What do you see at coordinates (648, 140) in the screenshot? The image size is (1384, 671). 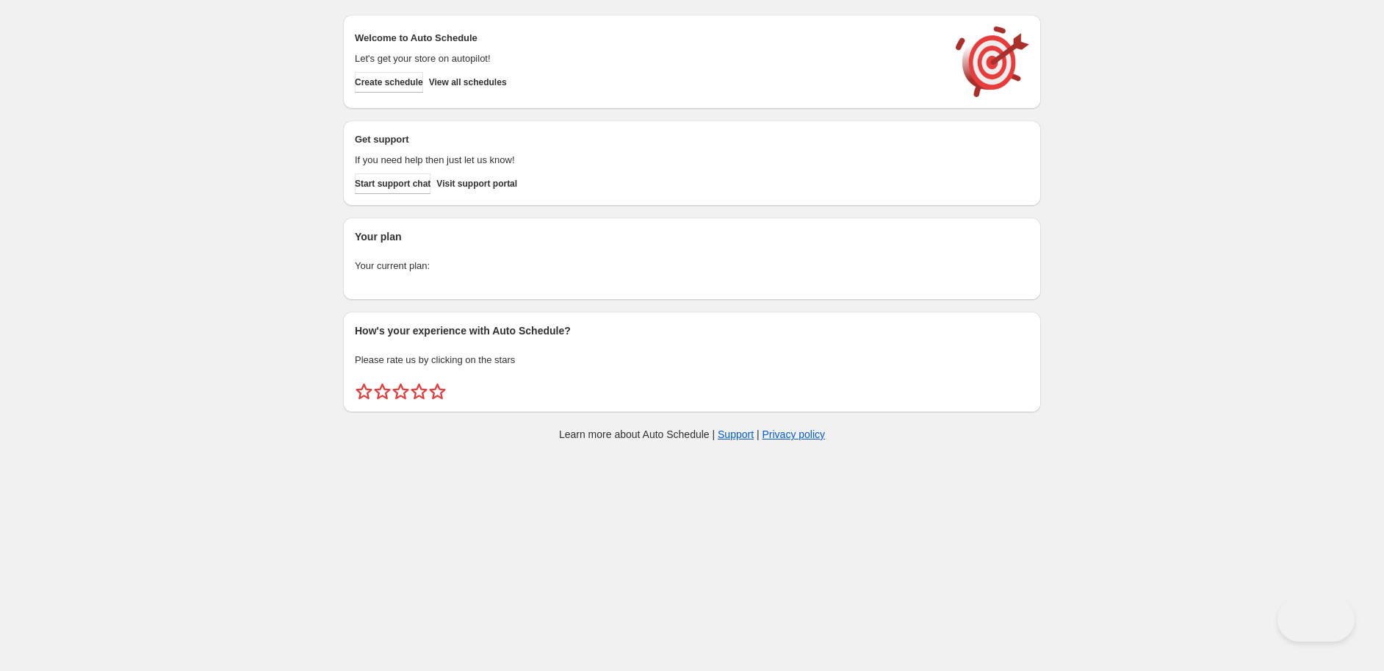 I see `h2: Get support` at bounding box center [648, 140].